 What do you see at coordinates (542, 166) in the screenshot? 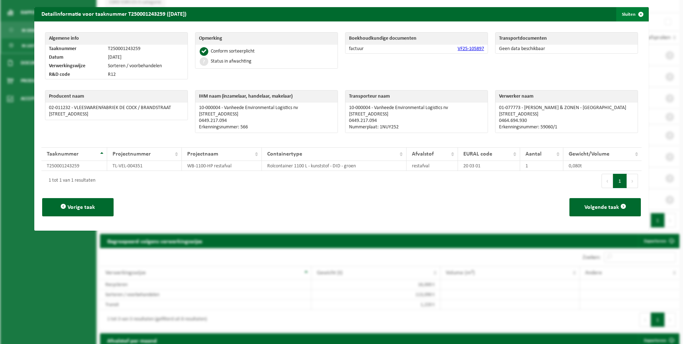
I see `td: 1` at bounding box center [542, 166].